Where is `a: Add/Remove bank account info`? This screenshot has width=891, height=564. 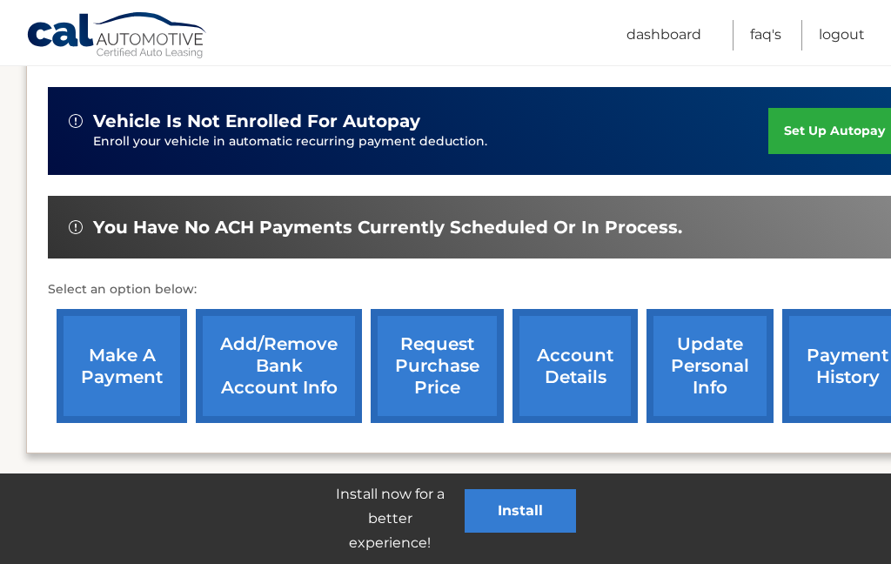
a: Add/Remove bank account info is located at coordinates (278, 365).